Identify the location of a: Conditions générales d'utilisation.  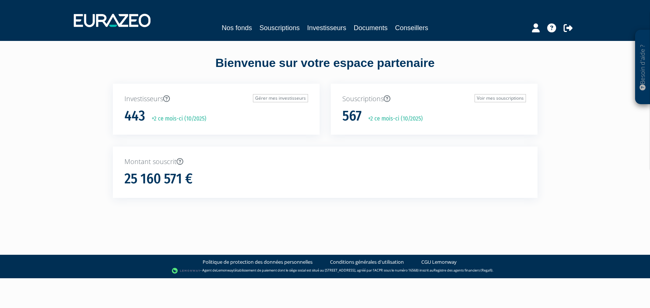
(367, 262).